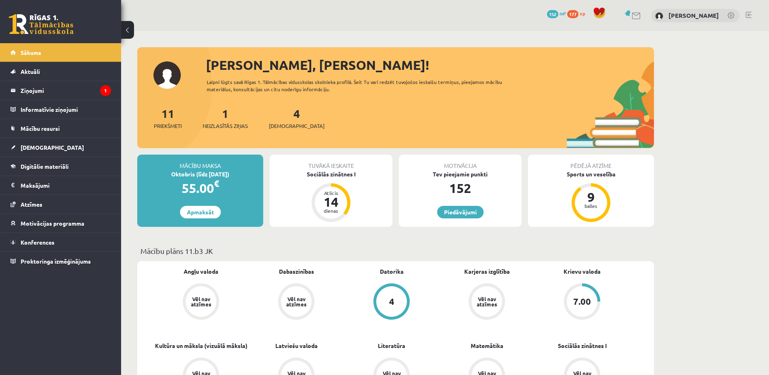  I want to click on a: Kultūra un māksla (vizuālā māksla), so click(201, 345).